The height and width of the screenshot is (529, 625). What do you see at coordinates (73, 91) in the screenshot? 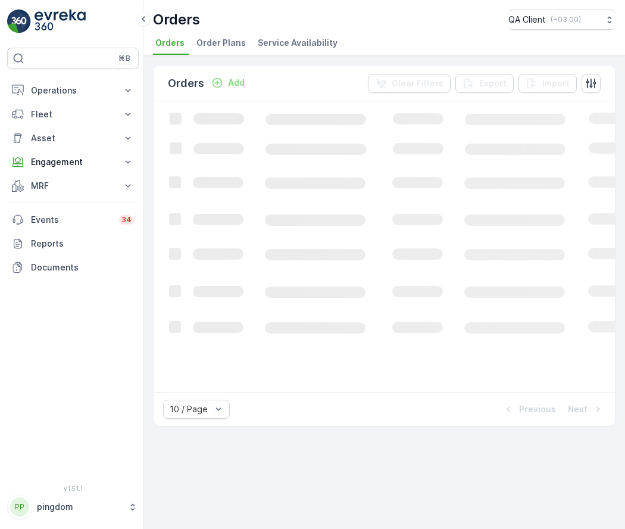
I see `button: Operations` at bounding box center [73, 91].